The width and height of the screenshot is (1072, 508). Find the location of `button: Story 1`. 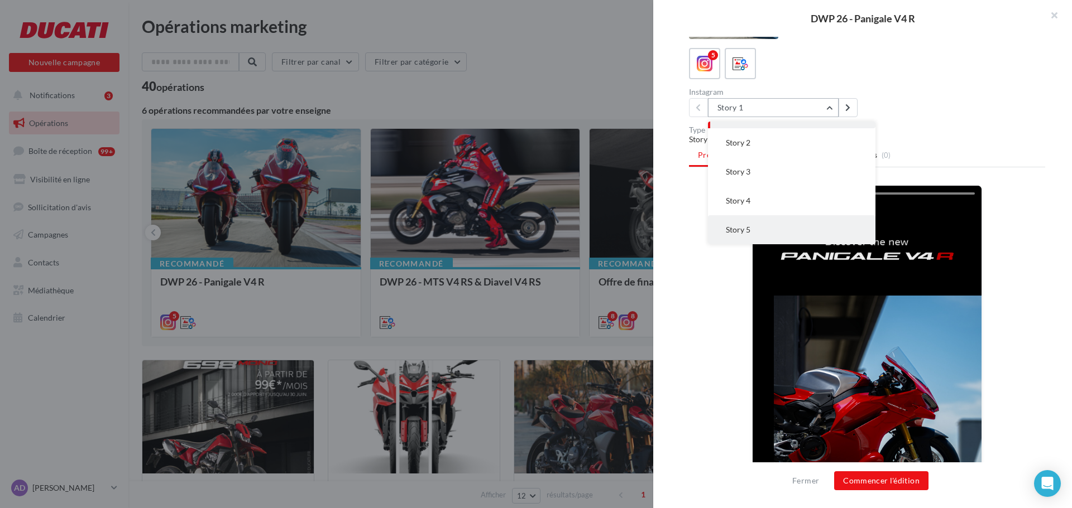

button: Story 1 is located at coordinates (773, 108).